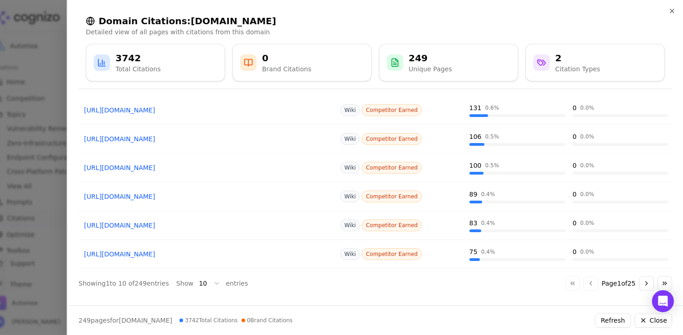 This screenshot has height=335, width=683. Describe the element at coordinates (476, 137) in the screenshot. I see `div: 106` at that location.